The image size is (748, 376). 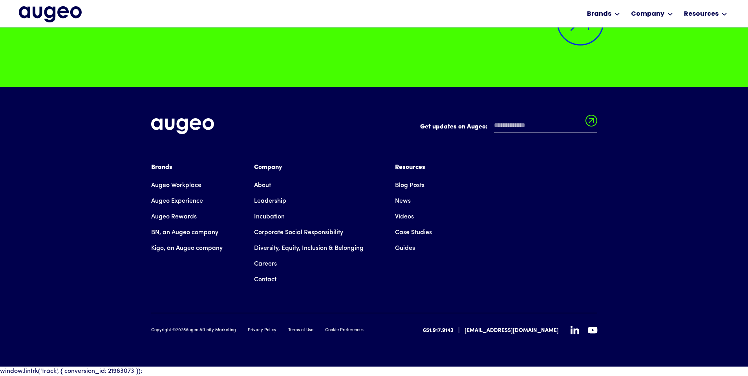 What do you see at coordinates (438, 330) in the screenshot?
I see `a: 651.917.9143` at bounding box center [438, 330].